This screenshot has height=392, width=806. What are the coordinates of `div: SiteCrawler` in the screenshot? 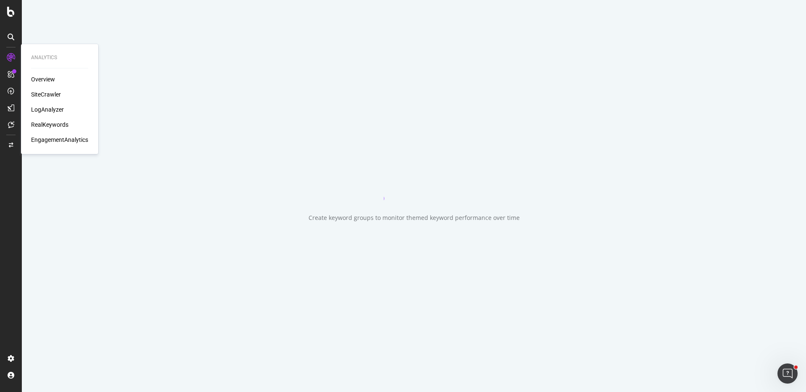 It's located at (46, 94).